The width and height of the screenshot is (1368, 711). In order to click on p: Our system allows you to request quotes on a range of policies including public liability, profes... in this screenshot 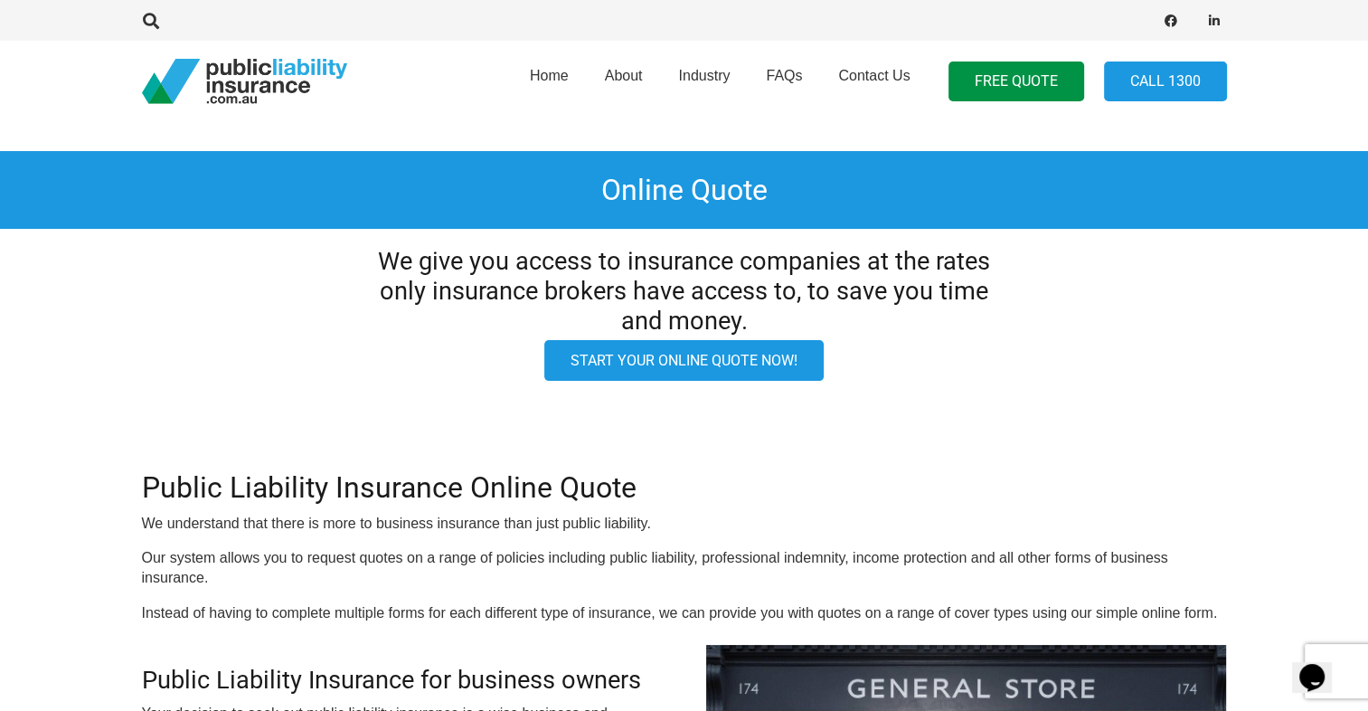, I will do `click(684, 568)`.